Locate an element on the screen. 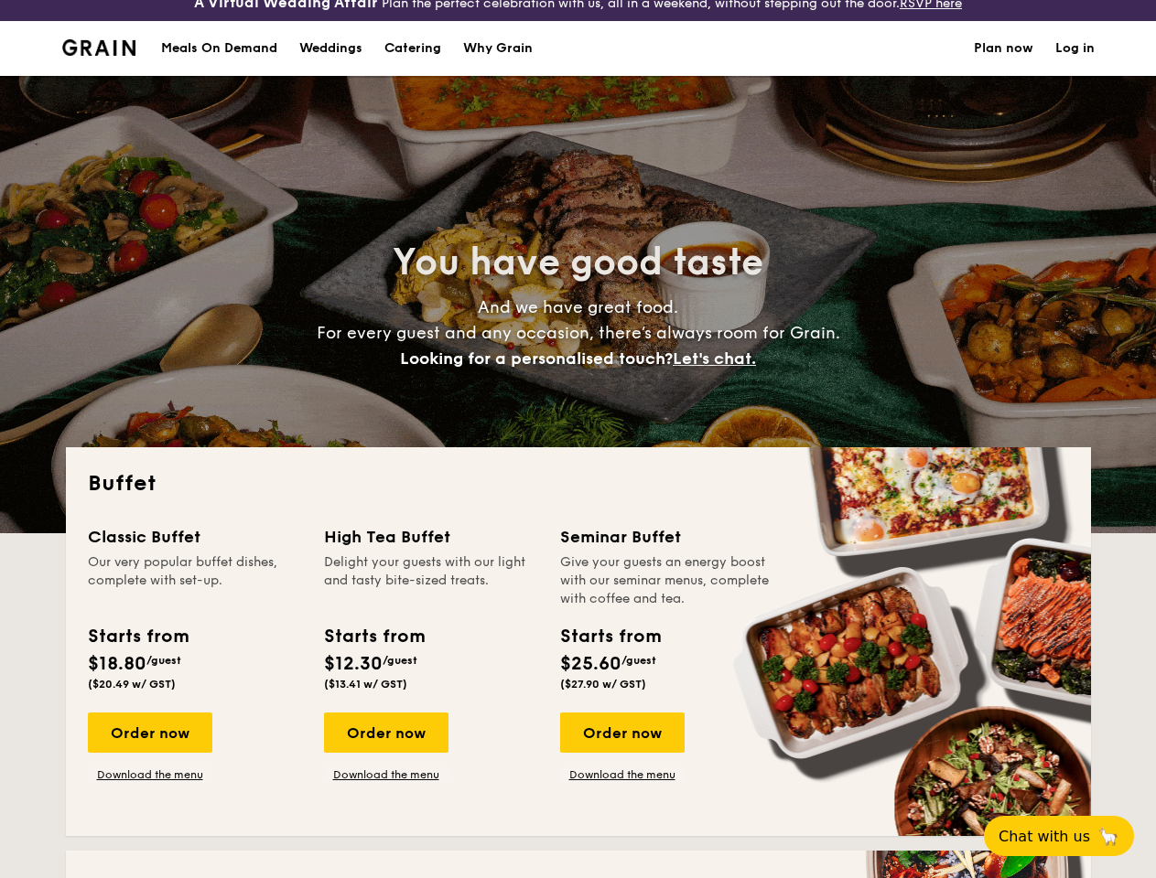 The height and width of the screenshot is (878, 1156). span: ($20.49 w/ GST) is located at coordinates (132, 684).